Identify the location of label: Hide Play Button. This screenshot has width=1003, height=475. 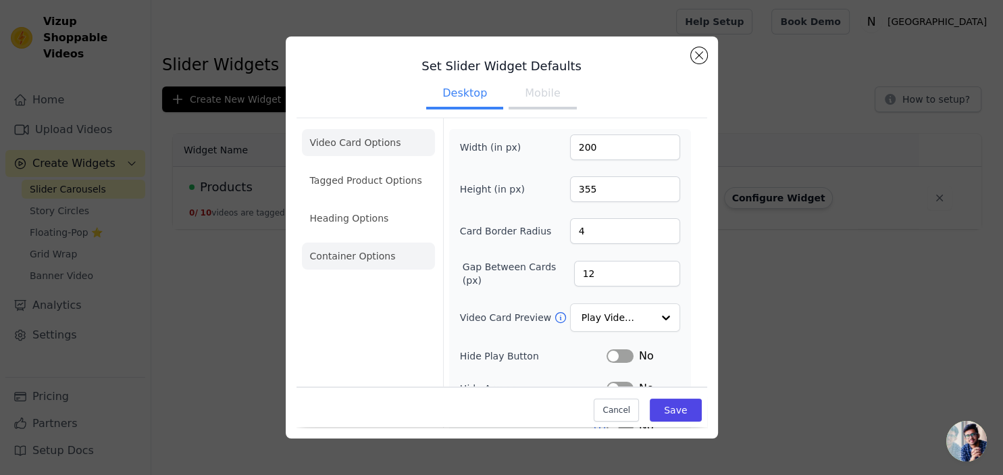
(533, 356).